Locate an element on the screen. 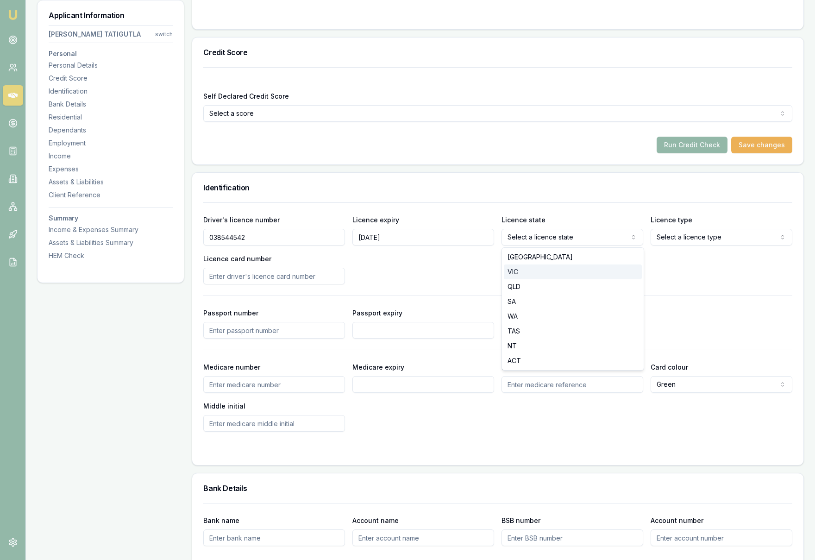 Image resolution: width=815 pixels, height=560 pixels. span: TAS is located at coordinates (514, 331).